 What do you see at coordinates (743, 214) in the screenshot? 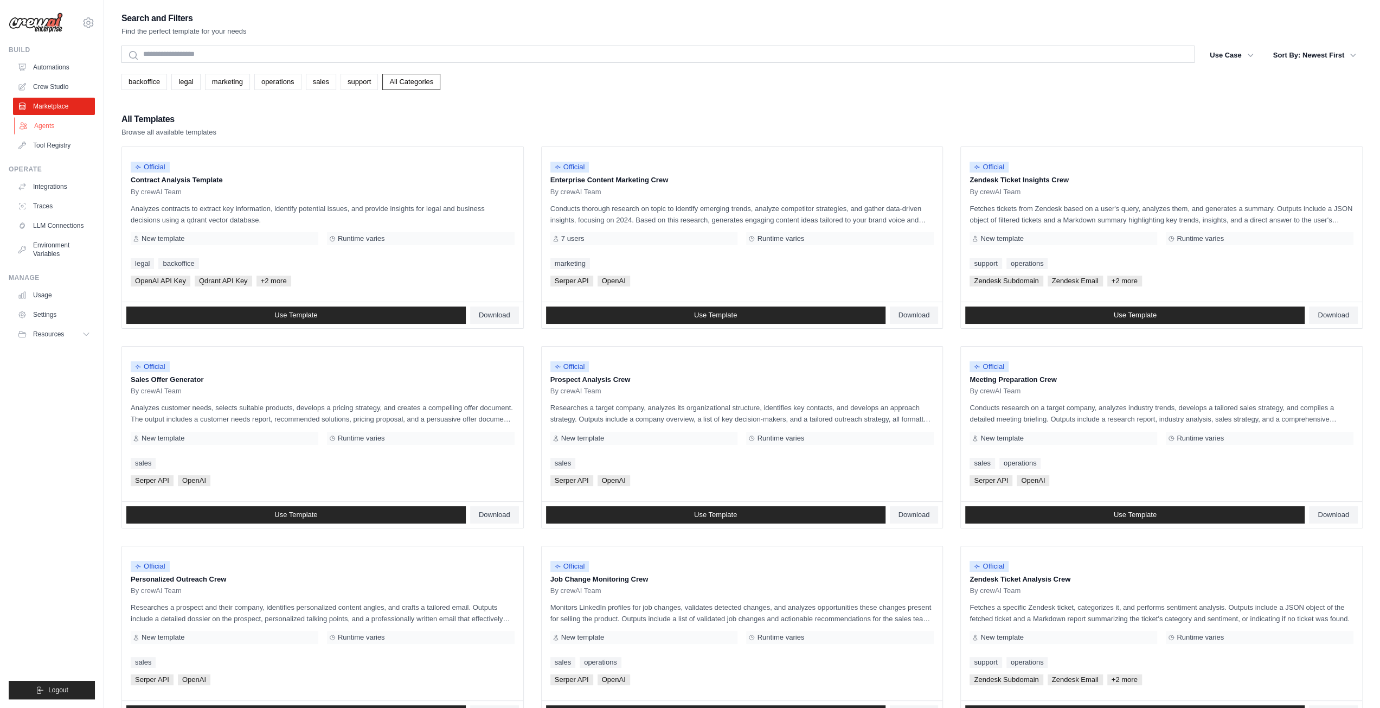
I see `p: Conducts thorough research on topic to identify emerging trends, analyze competitor strategies, a...` at bounding box center [743, 214].